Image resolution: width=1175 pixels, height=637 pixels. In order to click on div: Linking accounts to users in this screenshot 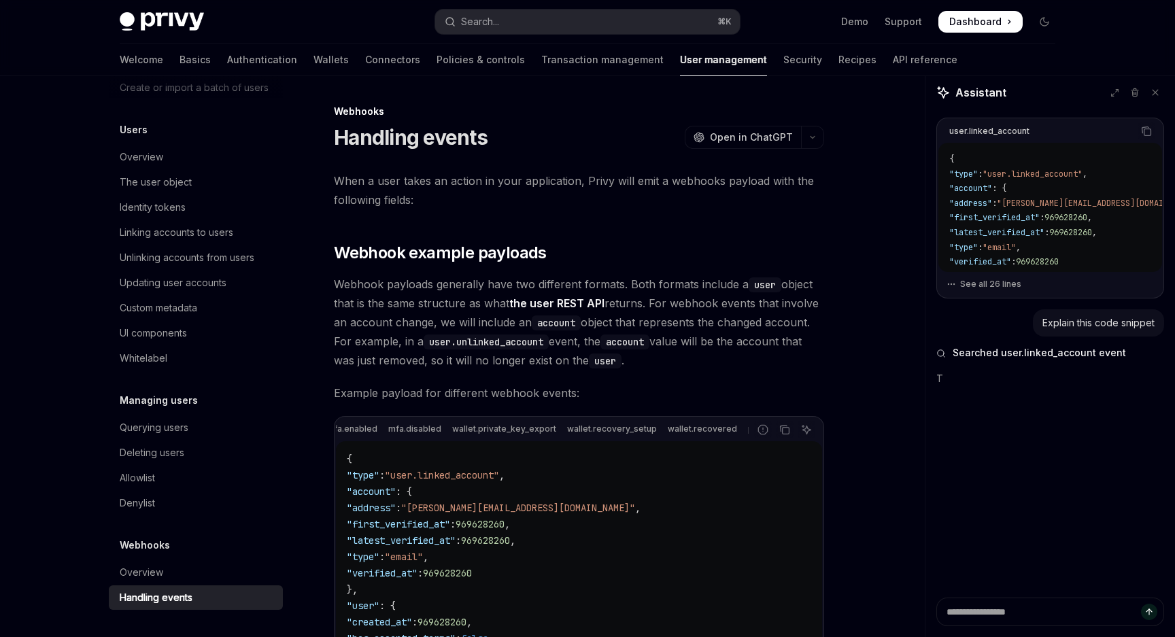, I will do `click(176, 233)`.